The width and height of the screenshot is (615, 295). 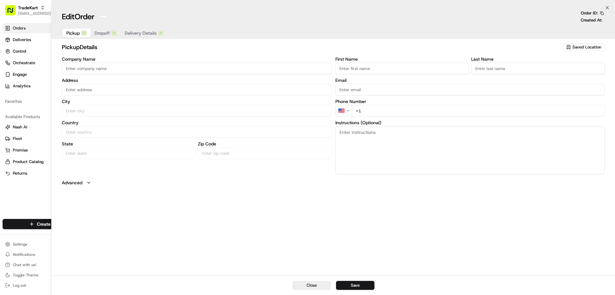 I want to click on input: Enter company name, so click(x=197, y=68).